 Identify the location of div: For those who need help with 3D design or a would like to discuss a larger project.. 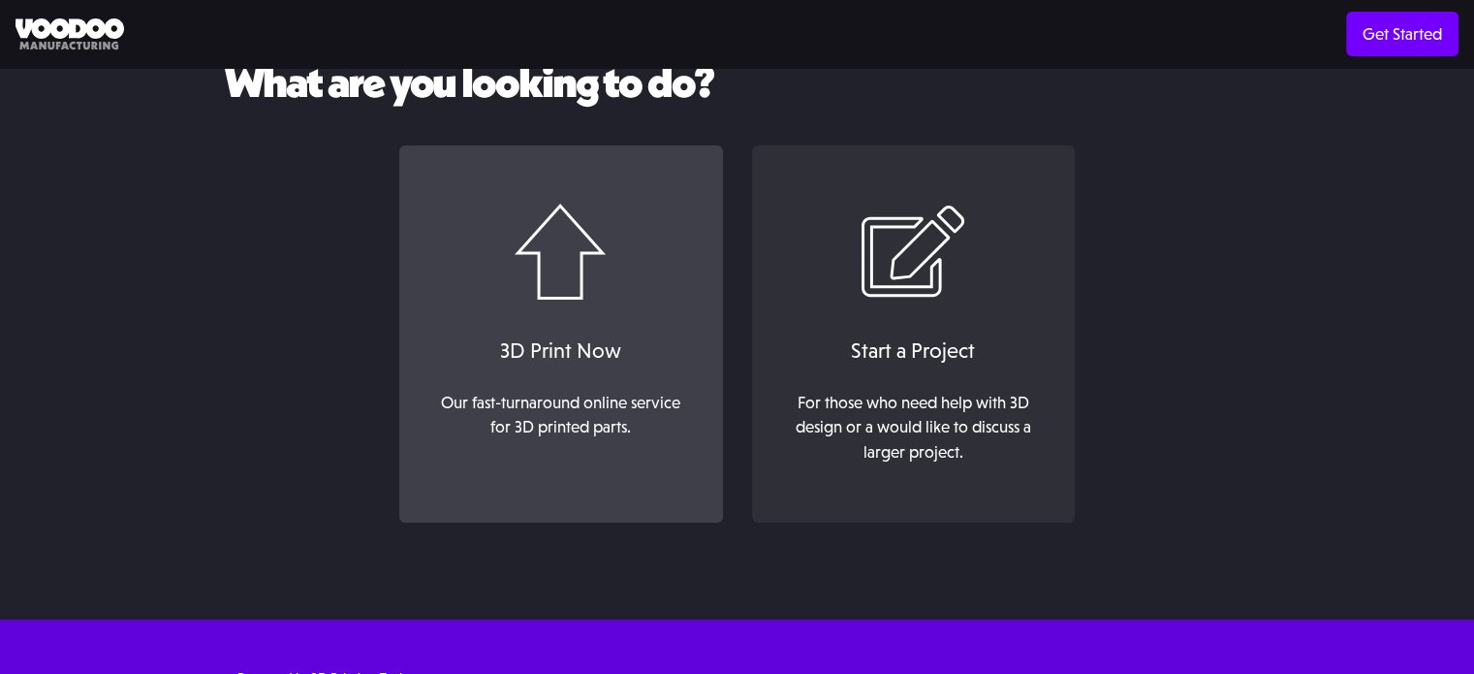
(913, 427).